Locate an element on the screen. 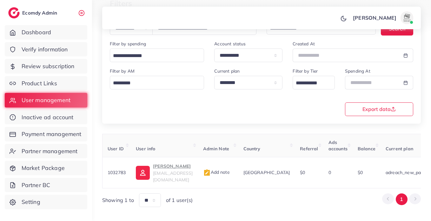 The image size is (431, 221). img: logo is located at coordinates (14, 13).